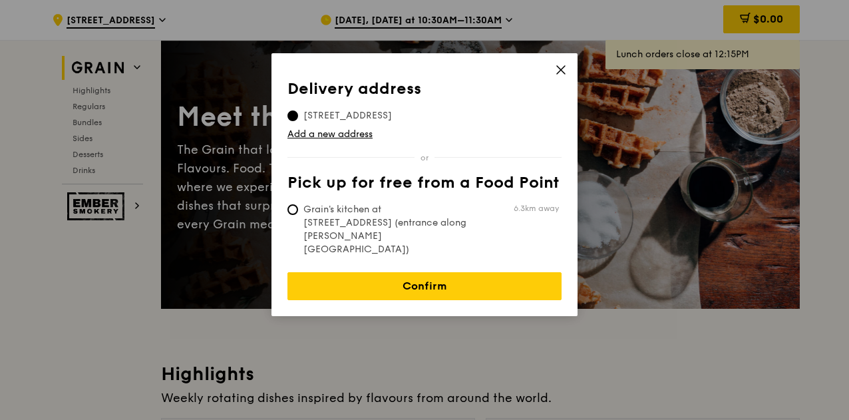 This screenshot has width=849, height=420. I want to click on th: Pick up for free from a Food Point, so click(424, 186).